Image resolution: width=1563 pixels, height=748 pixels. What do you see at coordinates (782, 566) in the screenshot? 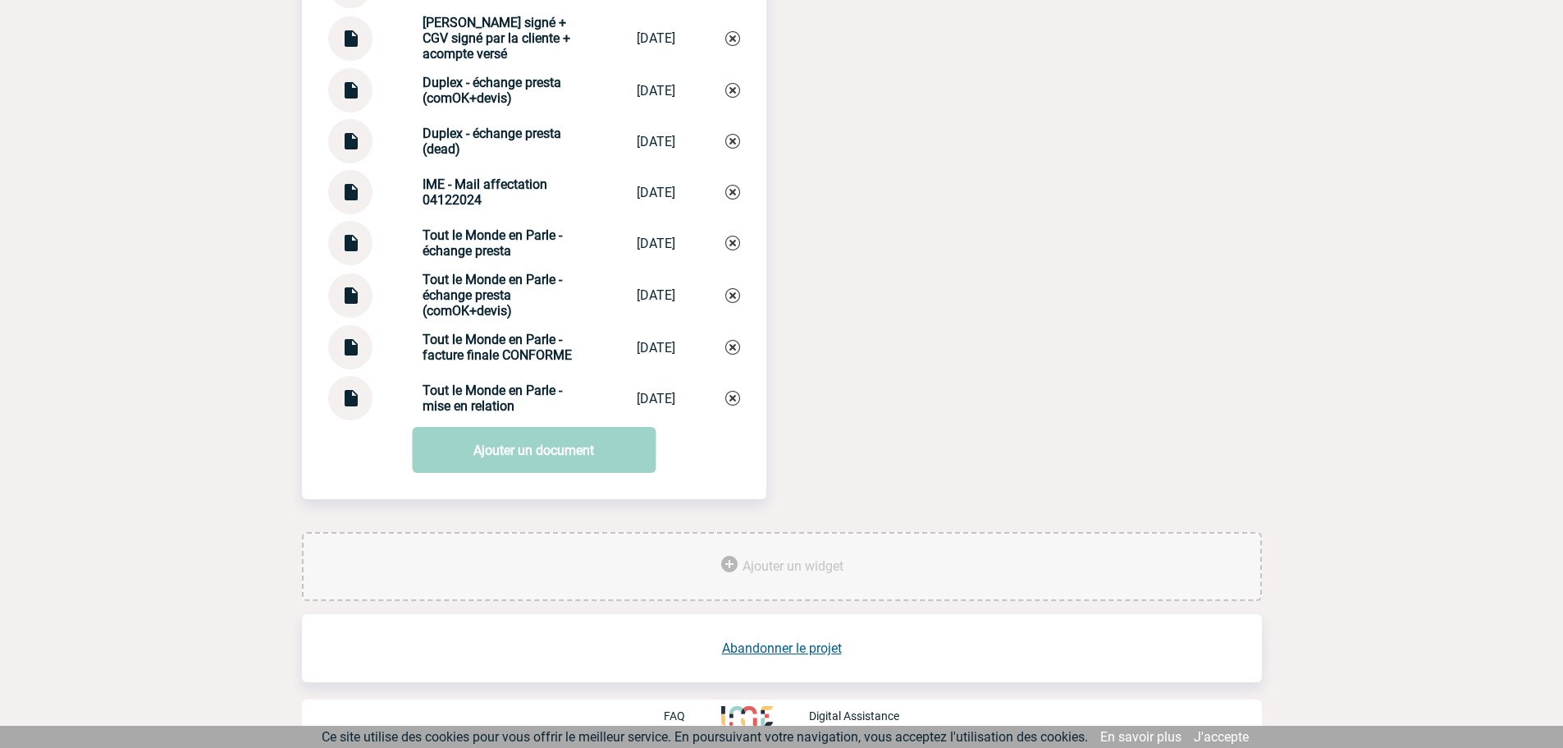
I see `div: Ajouter des outils d'aide à la gestion de votre événement` at bounding box center [782, 566].